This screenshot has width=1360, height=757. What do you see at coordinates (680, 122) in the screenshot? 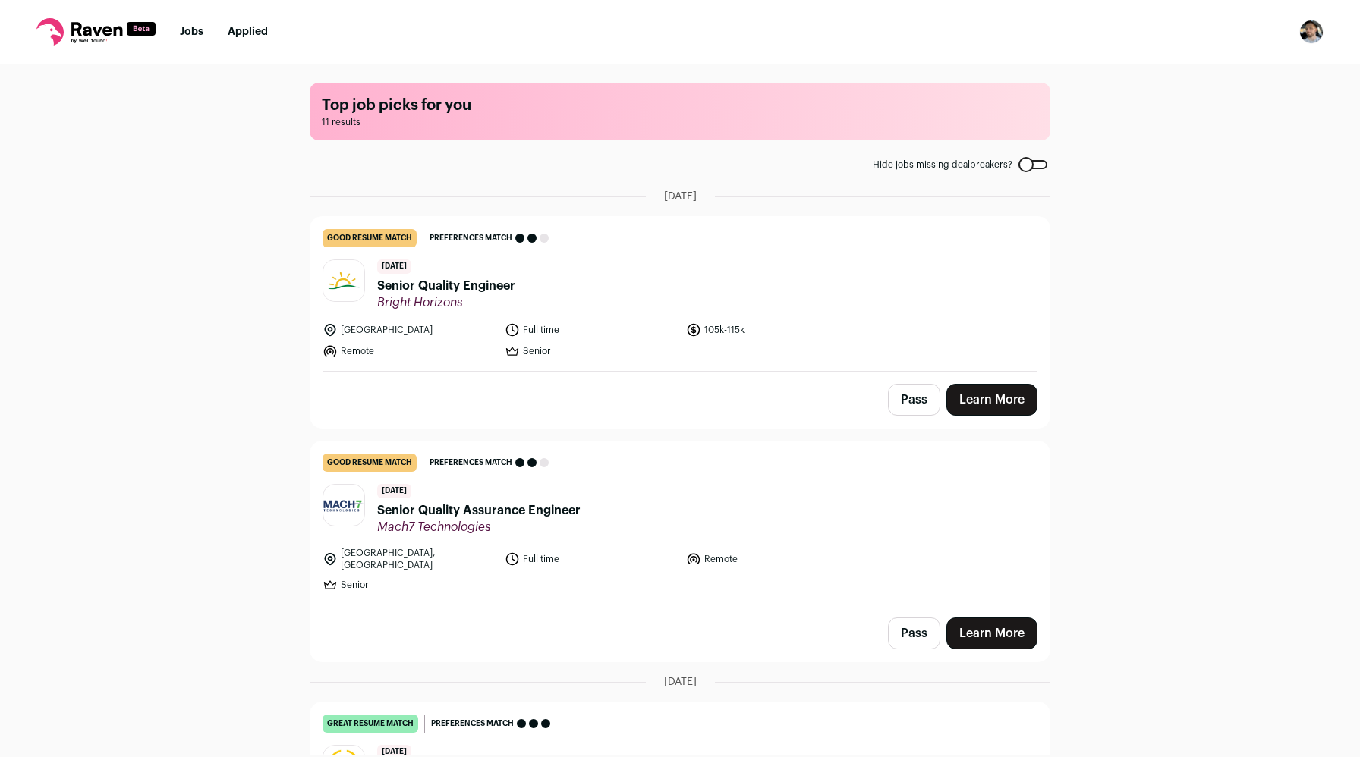
I see `span: 11 results` at bounding box center [680, 122].